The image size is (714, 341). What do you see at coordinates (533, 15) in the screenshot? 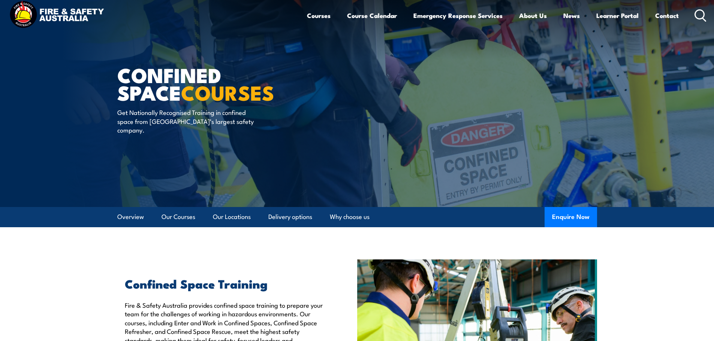
I see `a: About Us` at bounding box center [533, 15].